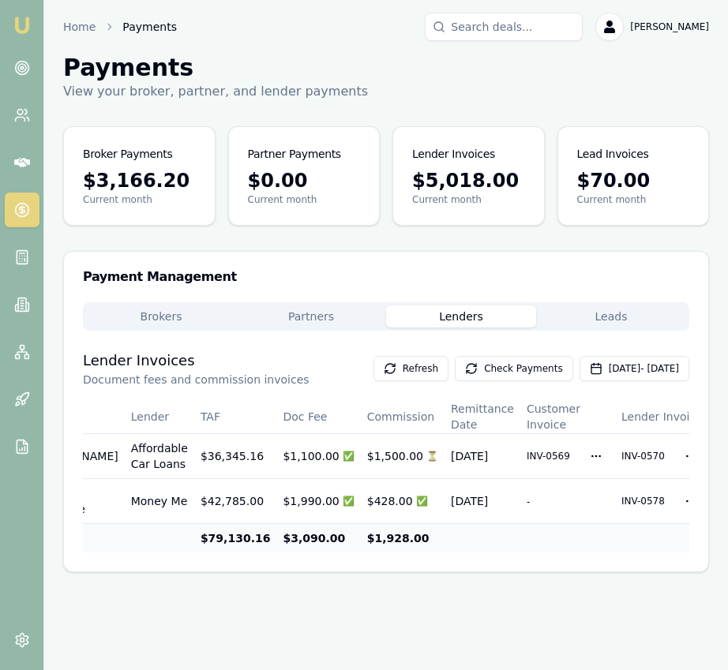 The height and width of the screenshot is (670, 728). I want to click on h3: Partner Payments, so click(295, 154).